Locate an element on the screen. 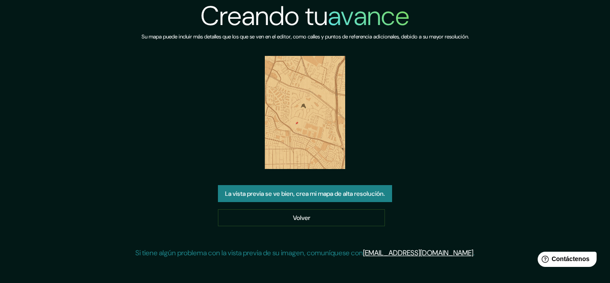 The image size is (610, 283). a: Volver is located at coordinates (302, 218).